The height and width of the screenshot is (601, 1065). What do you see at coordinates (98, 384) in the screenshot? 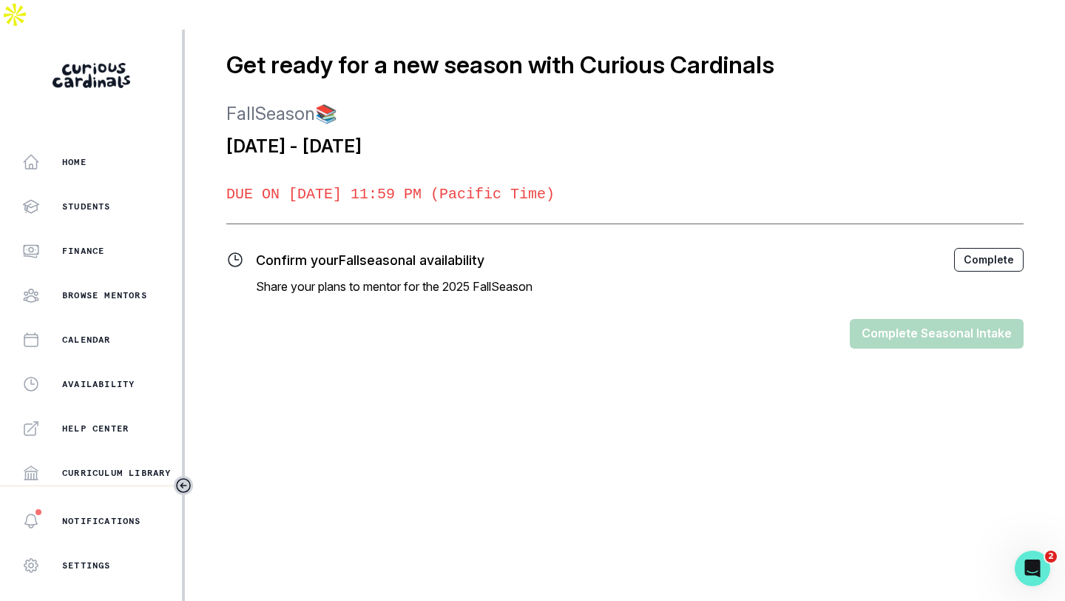
I see `p: Availability` at bounding box center [98, 384].